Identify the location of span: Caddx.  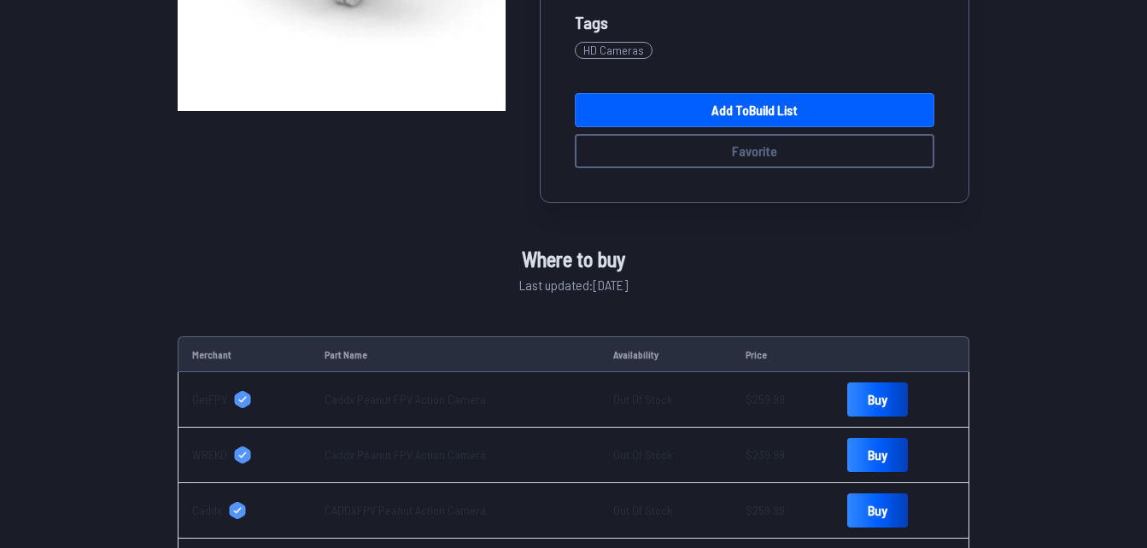
(207, 511).